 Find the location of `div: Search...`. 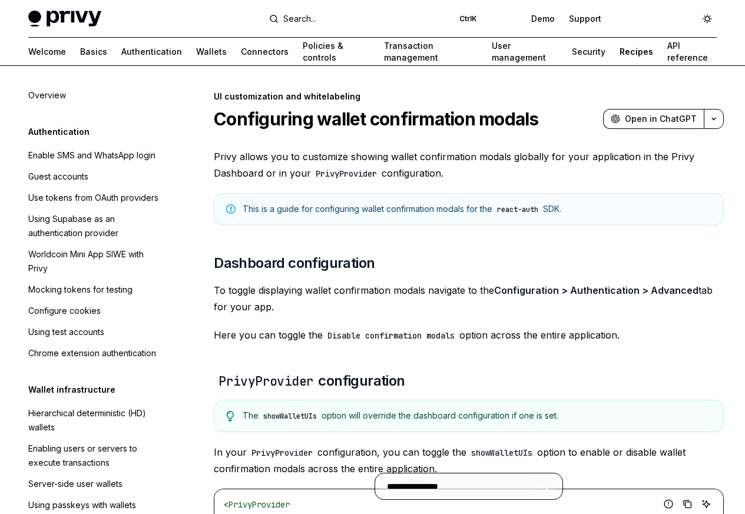

div: Search... is located at coordinates (300, 19).